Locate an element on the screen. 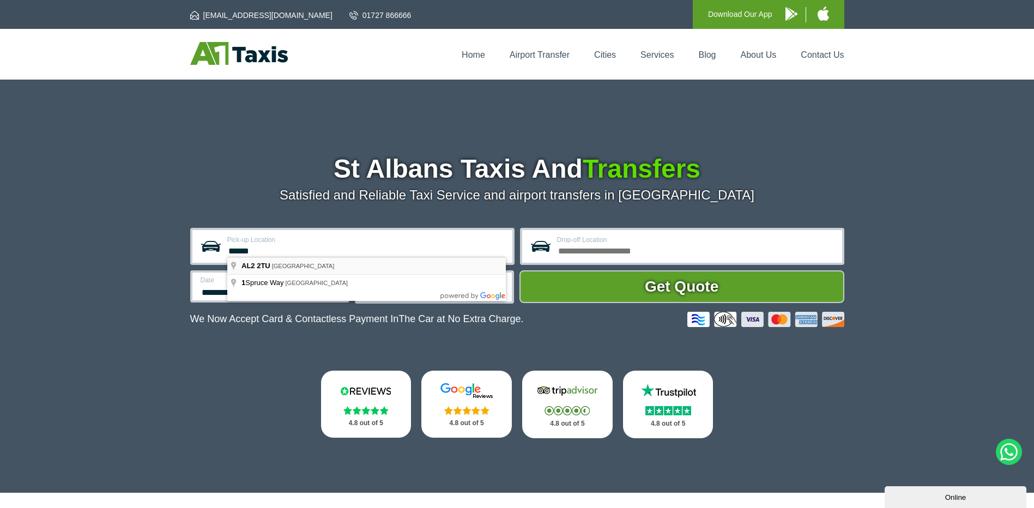 The height and width of the screenshot is (508, 1034). img: A1 Taxis iPhone App is located at coordinates (823, 14).